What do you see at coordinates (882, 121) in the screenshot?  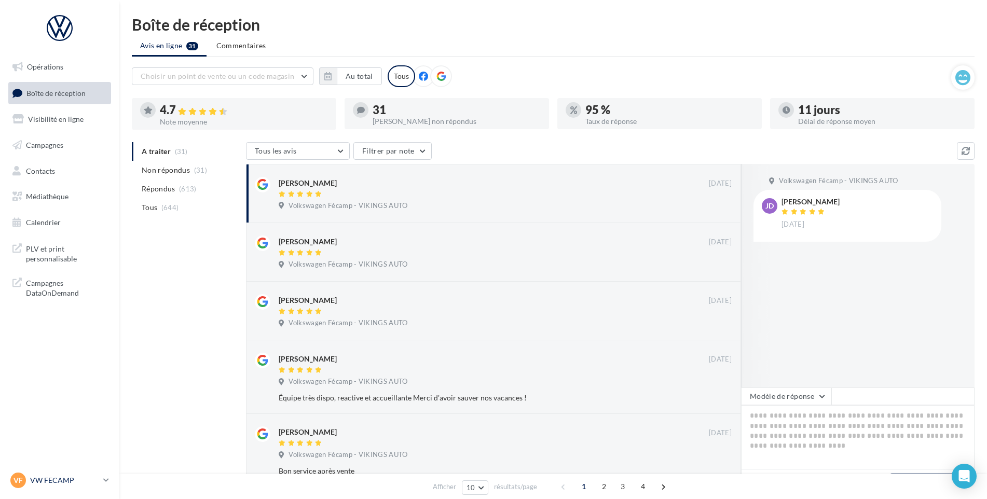 I see `div: Délai de réponse moyen` at bounding box center [882, 121].